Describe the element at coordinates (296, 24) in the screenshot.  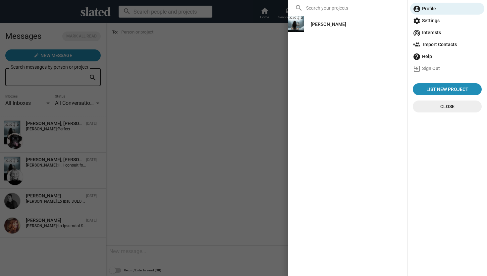
I see `img: ERIN` at that location.